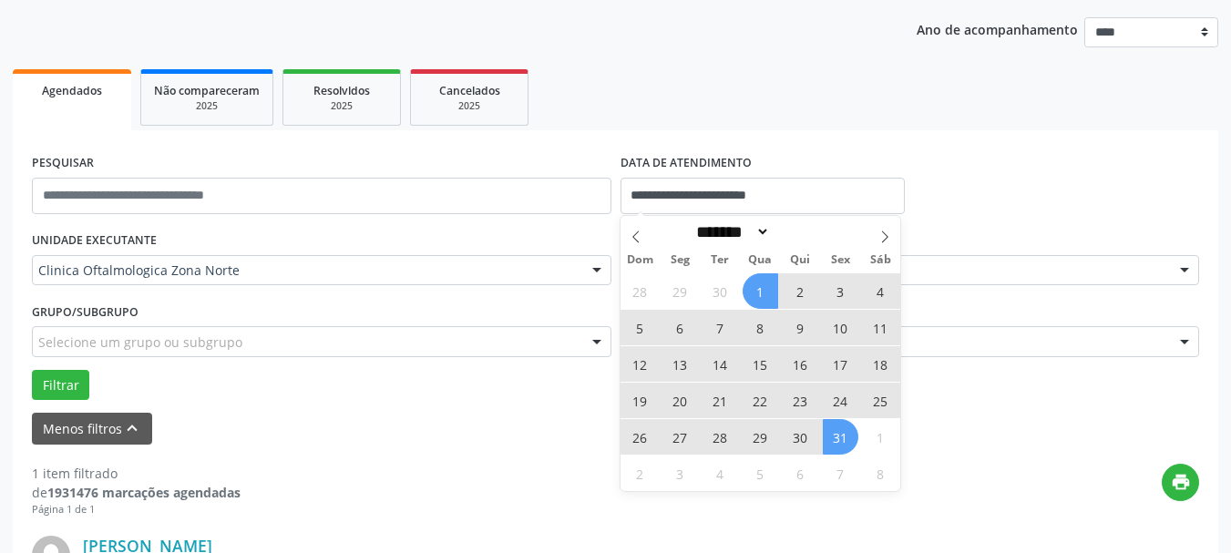  Describe the element at coordinates (1181, 482) in the screenshot. I see `i: print` at that location.